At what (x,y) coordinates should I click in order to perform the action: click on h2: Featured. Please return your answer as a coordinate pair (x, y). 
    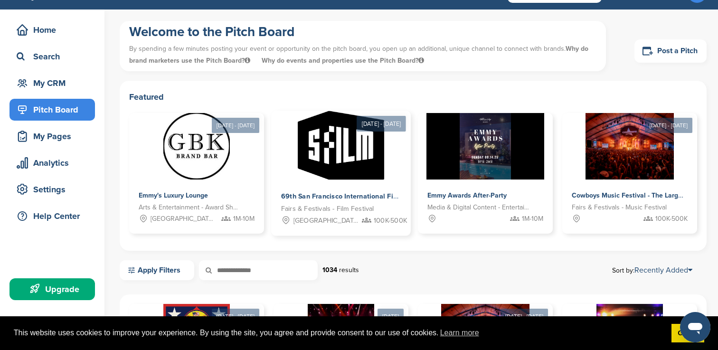
    Looking at the image, I should click on (413, 97).